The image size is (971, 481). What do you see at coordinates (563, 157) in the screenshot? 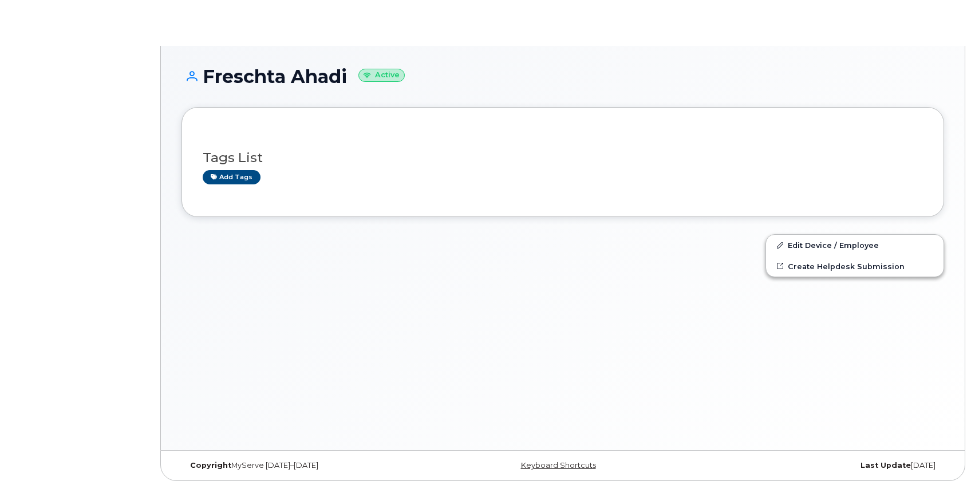
I see `h3: Tags List` at bounding box center [563, 157].